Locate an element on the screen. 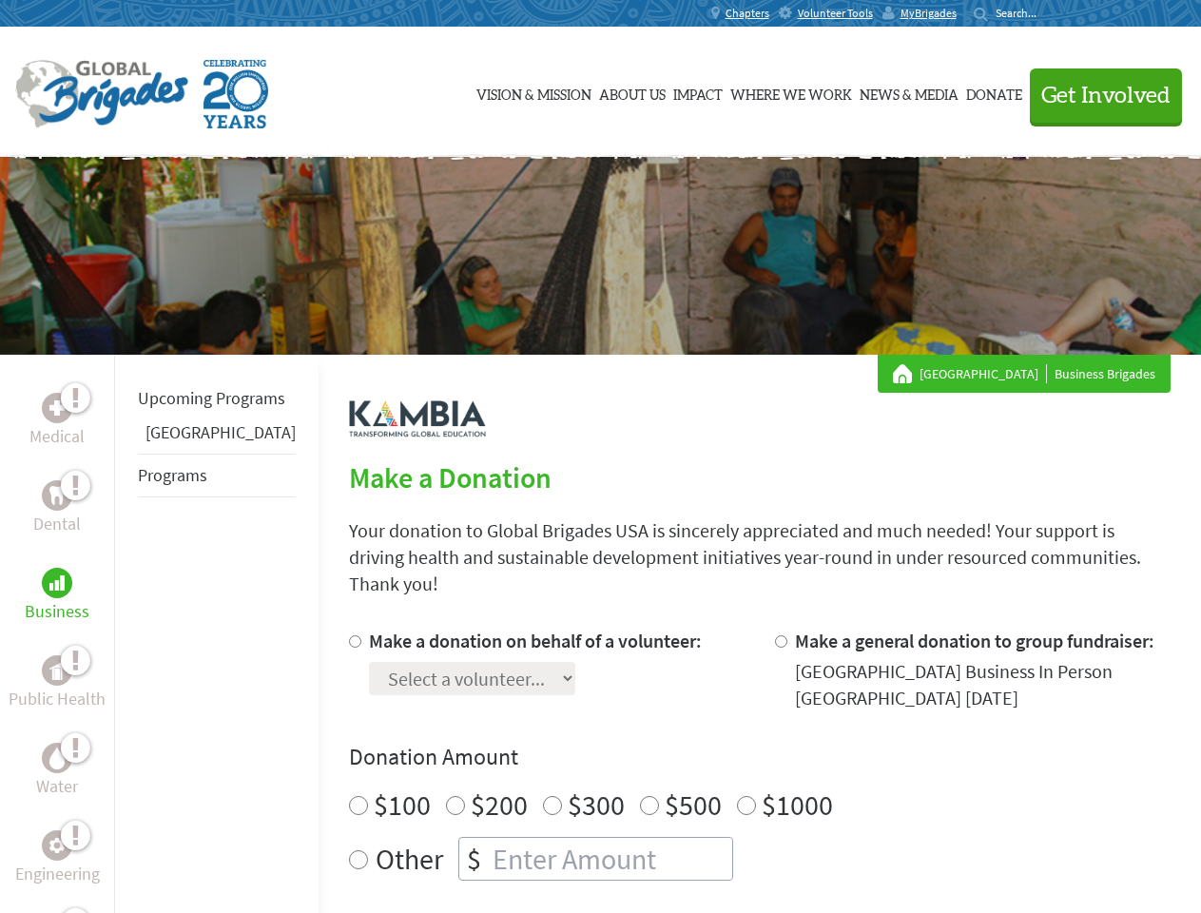 This screenshot has height=913, width=1201. div: Water is located at coordinates (57, 758).